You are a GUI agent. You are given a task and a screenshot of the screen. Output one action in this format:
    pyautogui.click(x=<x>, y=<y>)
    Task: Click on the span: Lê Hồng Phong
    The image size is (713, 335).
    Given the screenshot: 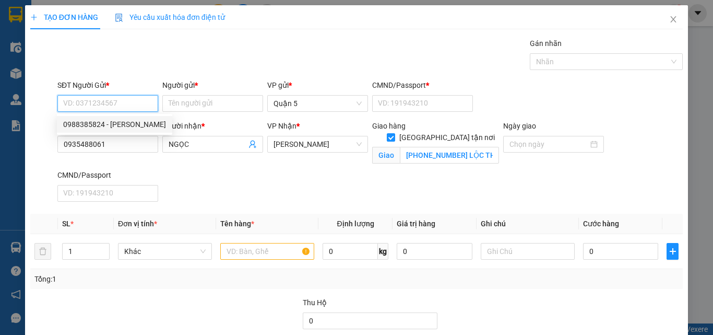 What is the action you would take?
    pyautogui.click(x=317, y=144)
    